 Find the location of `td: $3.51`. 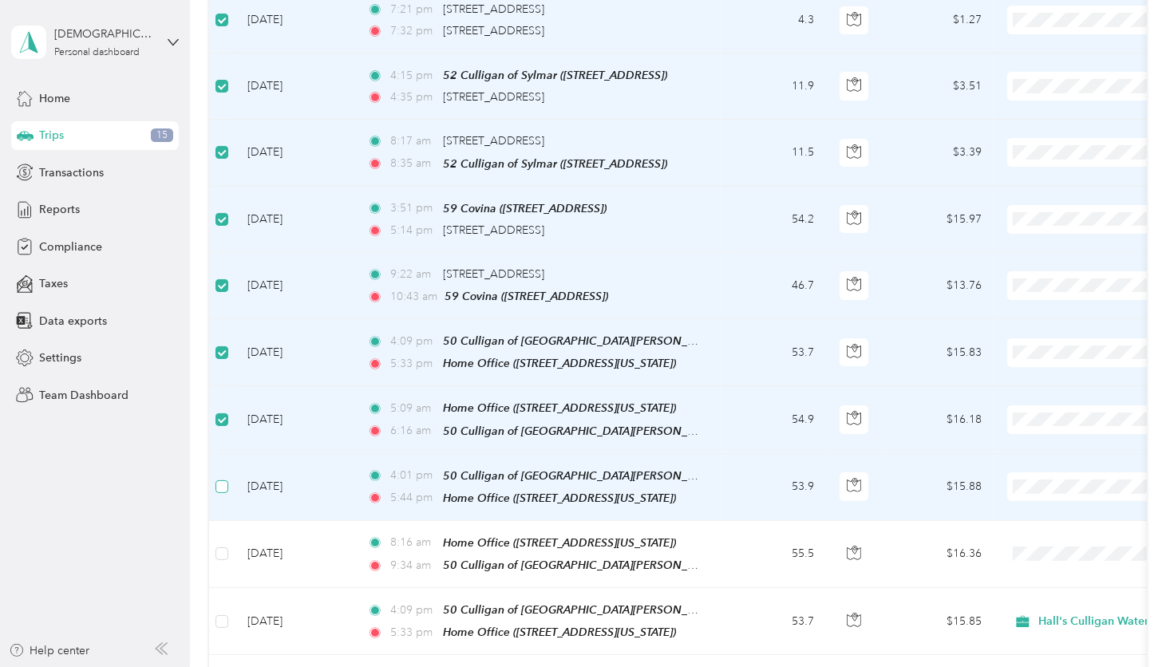

td: $3.51 is located at coordinates (938, 86).